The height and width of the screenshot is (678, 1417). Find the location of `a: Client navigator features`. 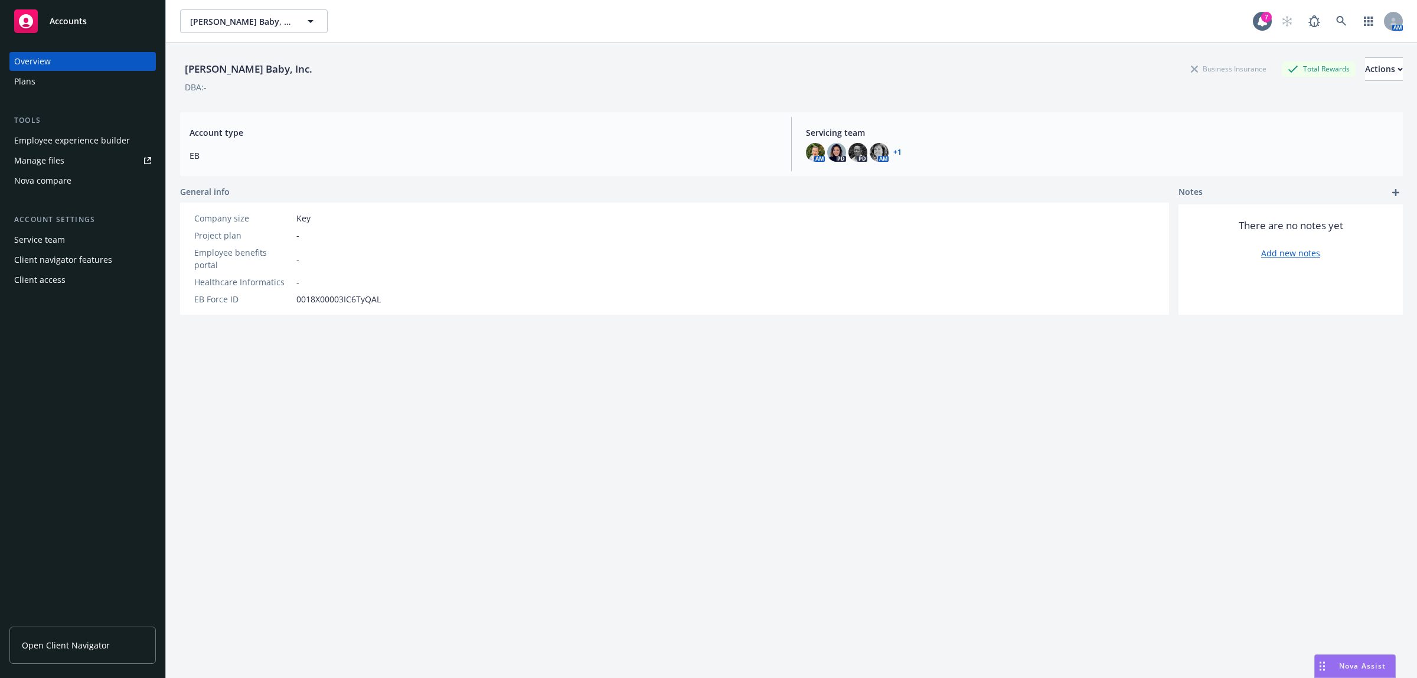

a: Client navigator features is located at coordinates (83, 260).